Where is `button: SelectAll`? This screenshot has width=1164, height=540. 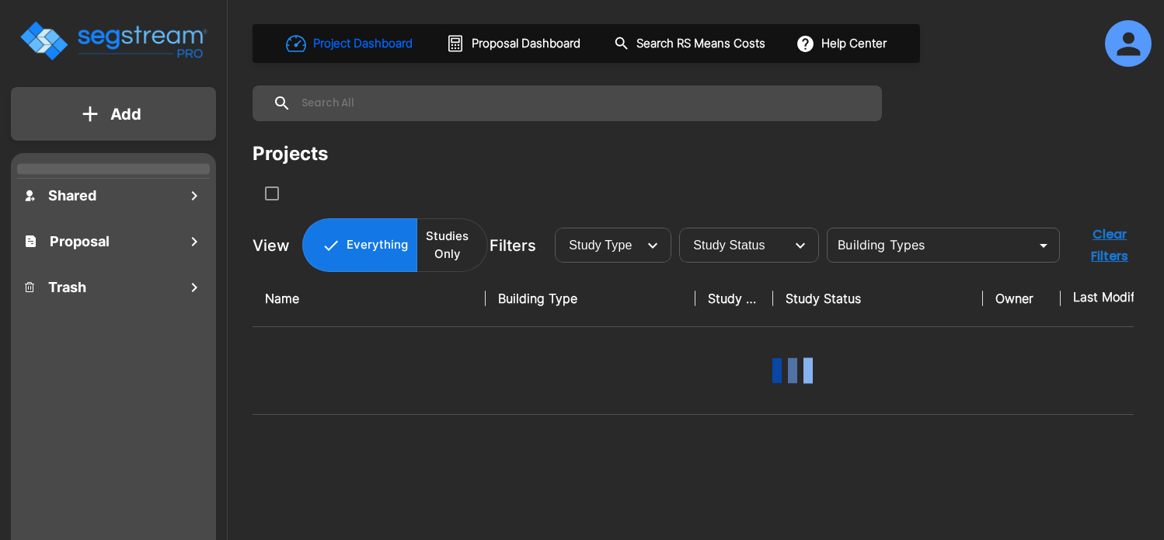
button: SelectAll is located at coordinates (272, 194).